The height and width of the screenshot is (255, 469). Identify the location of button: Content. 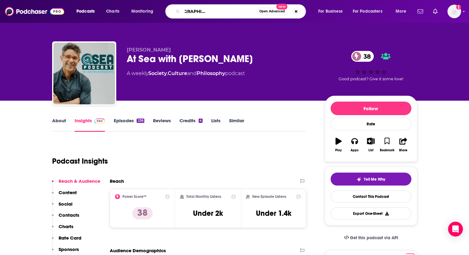
(64, 195).